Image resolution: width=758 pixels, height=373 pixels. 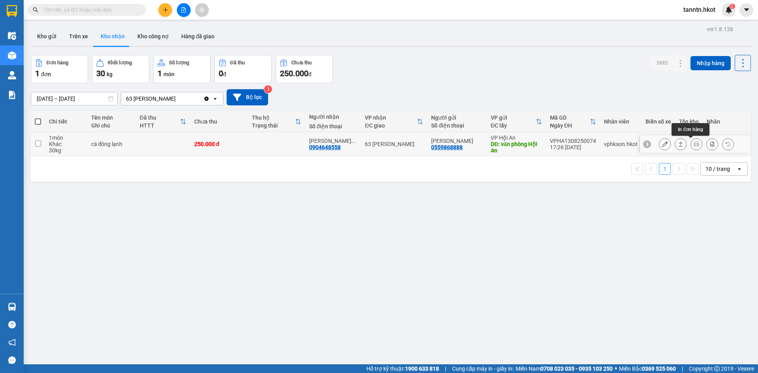 What do you see at coordinates (700, 9) in the screenshot?
I see `span: tanntn.hkot` at bounding box center [700, 9].